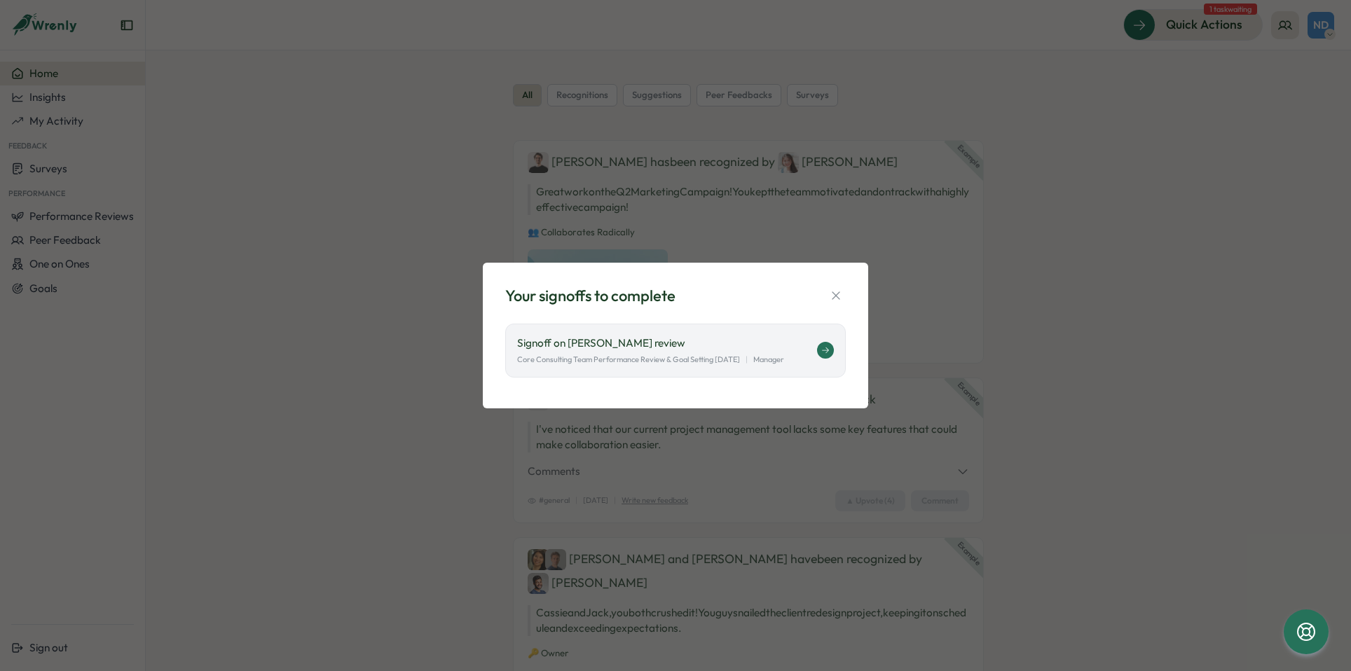 The height and width of the screenshot is (671, 1351). Describe the element at coordinates (769, 360) in the screenshot. I see `p: Manager` at that location.